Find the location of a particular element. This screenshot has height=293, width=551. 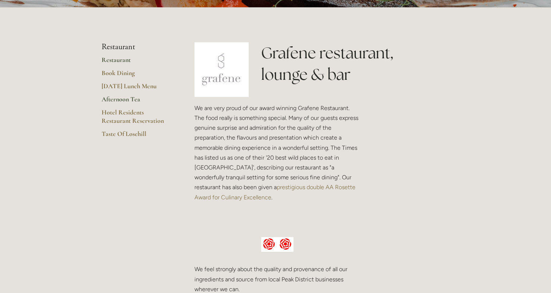

p: We are very proud of our award winning Grafene Restaurant. The food really is something special. ... is located at coordinates (277, 152).